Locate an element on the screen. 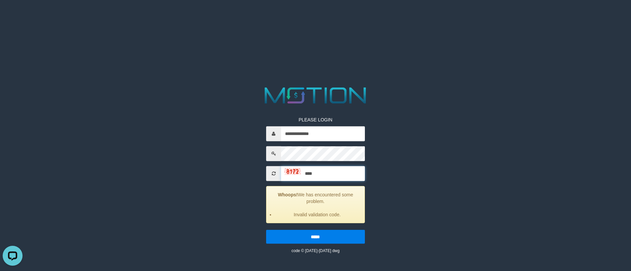 This screenshot has height=271, width=631. p: PLEASE LOGIN is located at coordinates (315, 119).